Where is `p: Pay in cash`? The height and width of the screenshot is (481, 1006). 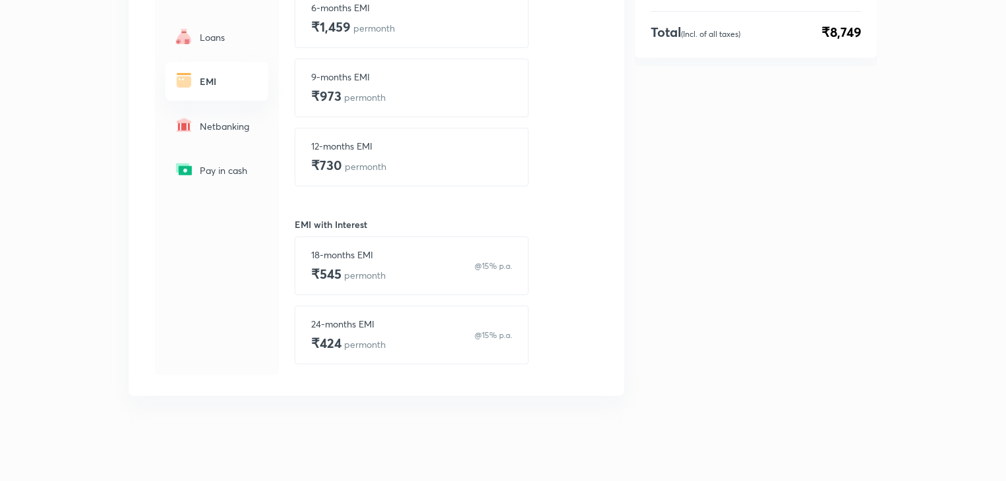 p: Pay in cash is located at coordinates (230, 170).